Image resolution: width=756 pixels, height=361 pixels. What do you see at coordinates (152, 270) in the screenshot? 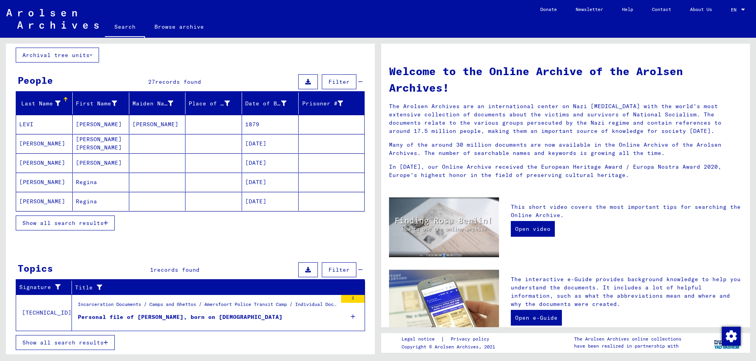
I see `span: 1` at bounding box center [152, 270].